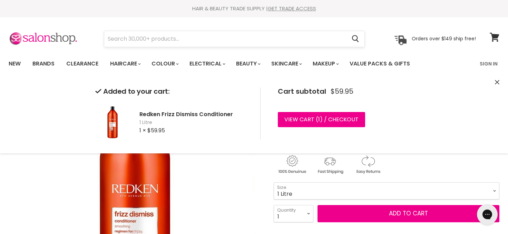 This screenshot has height=234, width=508. What do you see at coordinates (172, 91) in the screenshot?
I see `h2: Added to your cart:` at bounding box center [172, 91].